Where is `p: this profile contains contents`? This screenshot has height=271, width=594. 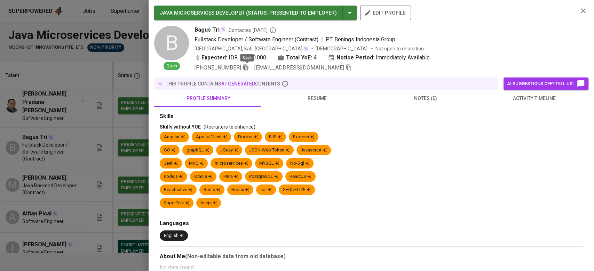
p: this profile contains contents is located at coordinates (223, 84).